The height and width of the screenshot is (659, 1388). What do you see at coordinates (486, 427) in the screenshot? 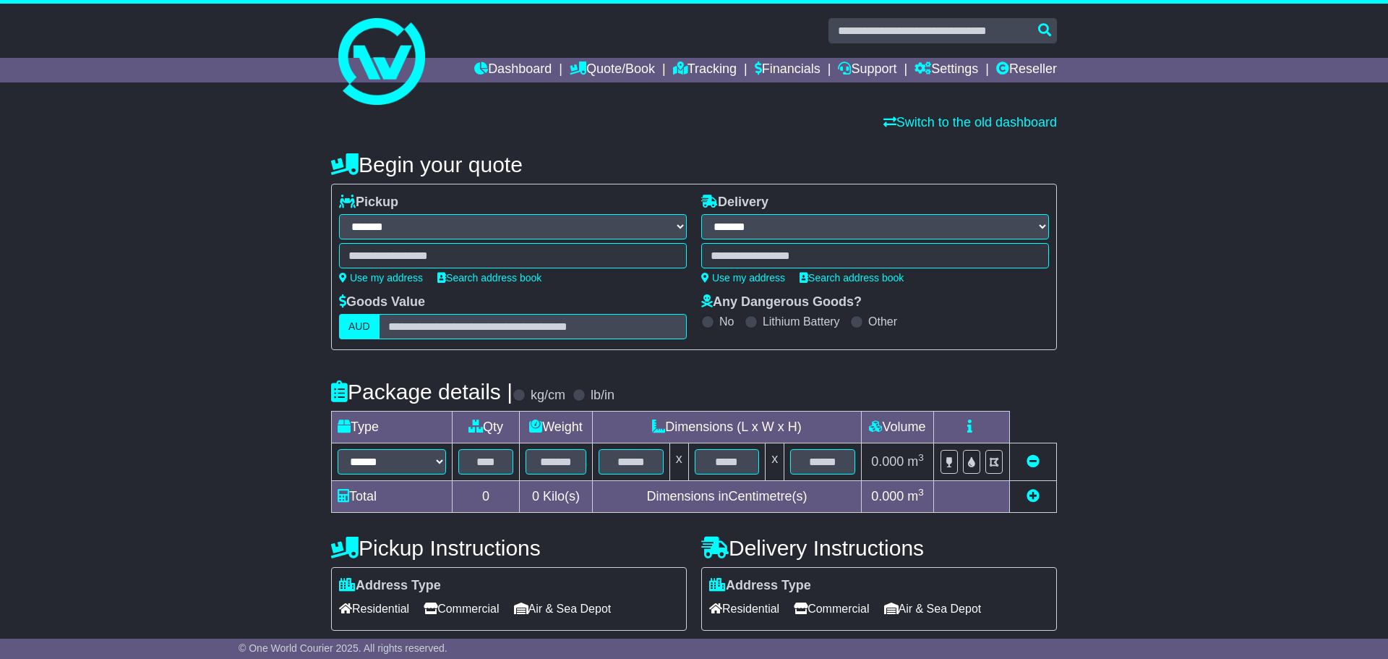
I see `td: Qty` at bounding box center [486, 427].